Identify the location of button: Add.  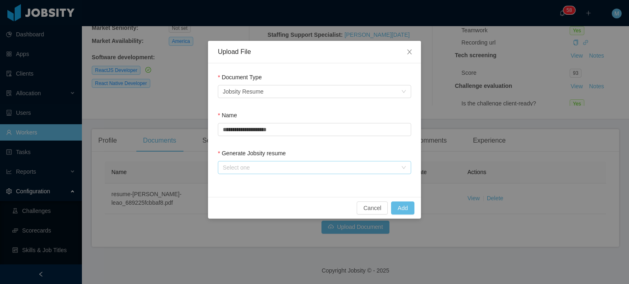
(402, 208).